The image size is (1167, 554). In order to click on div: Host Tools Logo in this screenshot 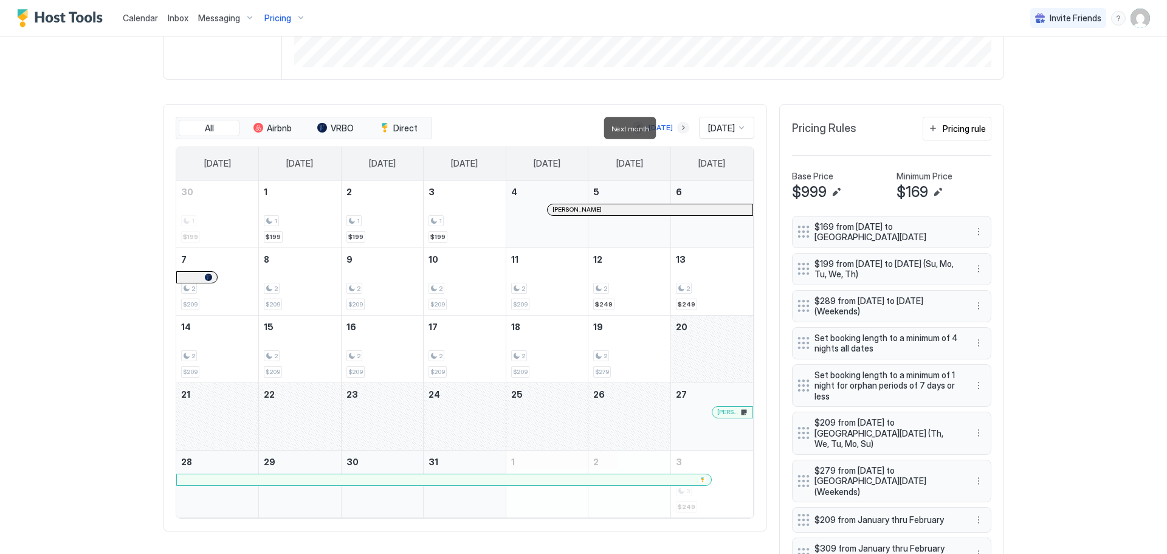, I will do `click(63, 18)`.